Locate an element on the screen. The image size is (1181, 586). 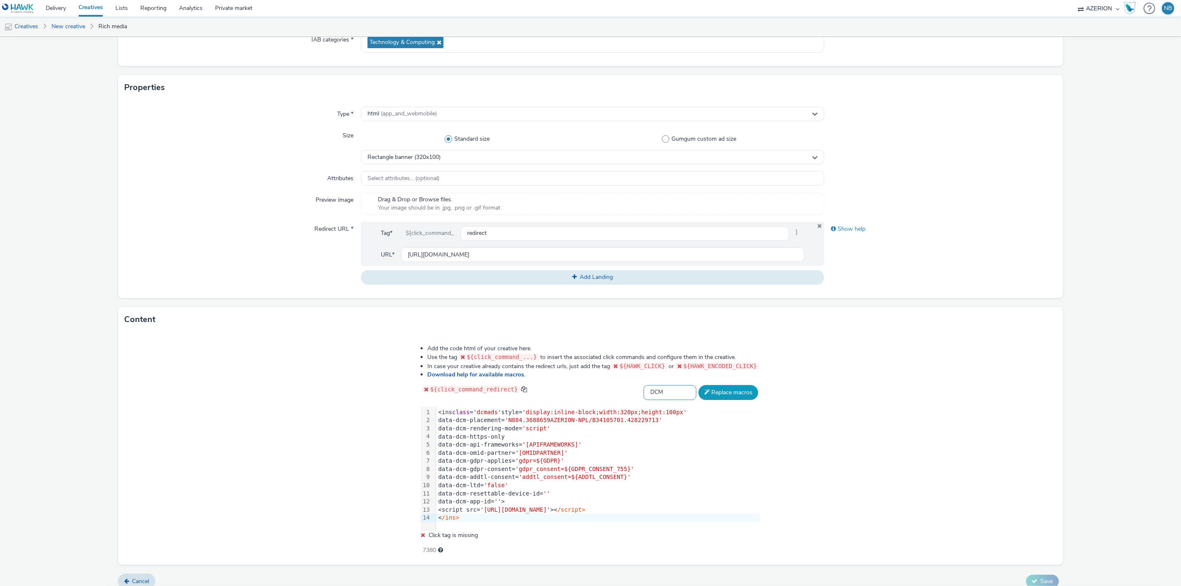
span: Click tag is missing is located at coordinates (453, 535).